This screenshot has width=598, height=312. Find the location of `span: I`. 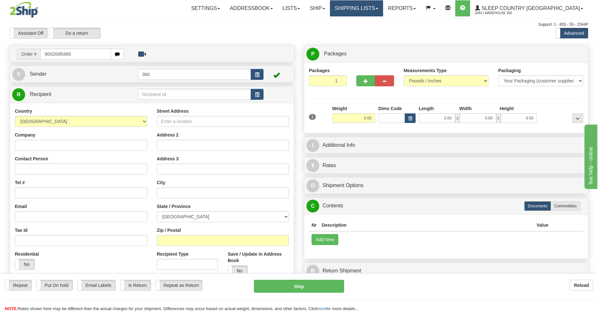

span: I is located at coordinates (313, 146).